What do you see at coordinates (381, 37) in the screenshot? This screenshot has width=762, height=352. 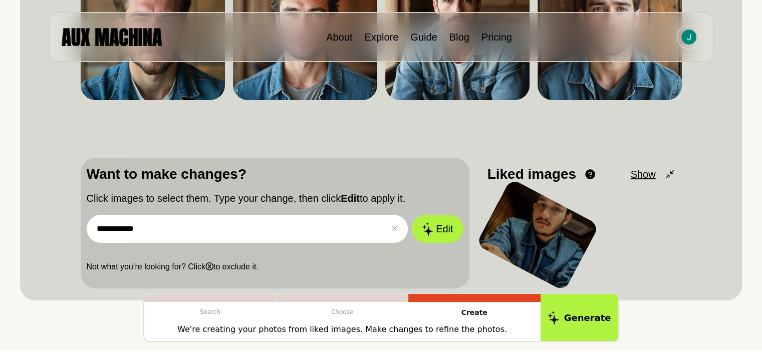 I see `a: Explore` at bounding box center [381, 37].